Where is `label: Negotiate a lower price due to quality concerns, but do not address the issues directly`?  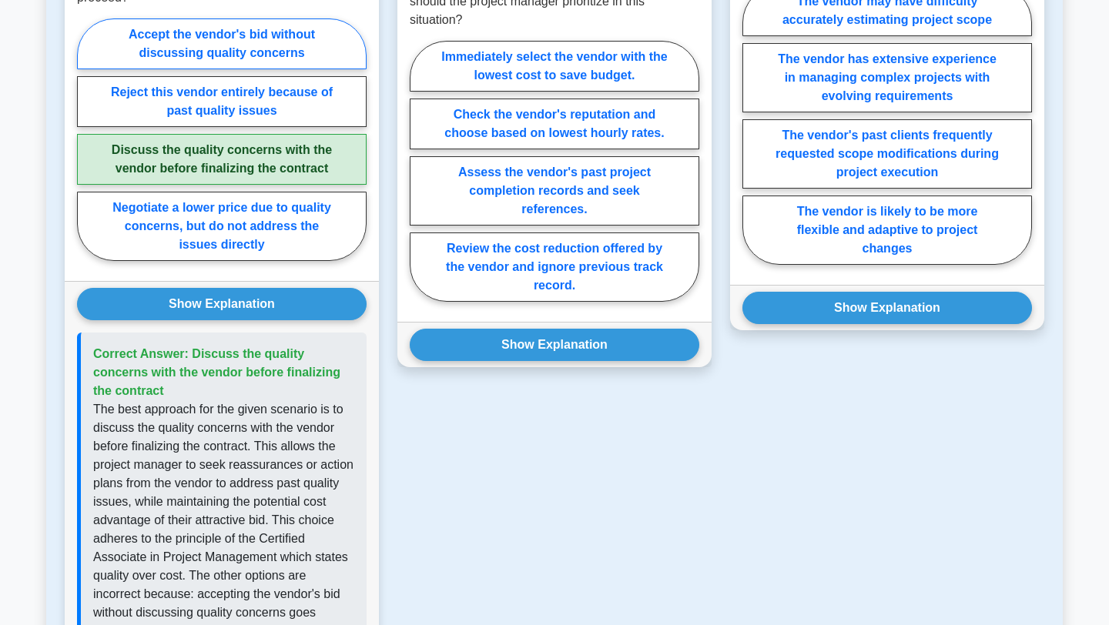 label: Negotiate a lower price due to quality concerns, but do not address the issues directly is located at coordinates (222, 226).